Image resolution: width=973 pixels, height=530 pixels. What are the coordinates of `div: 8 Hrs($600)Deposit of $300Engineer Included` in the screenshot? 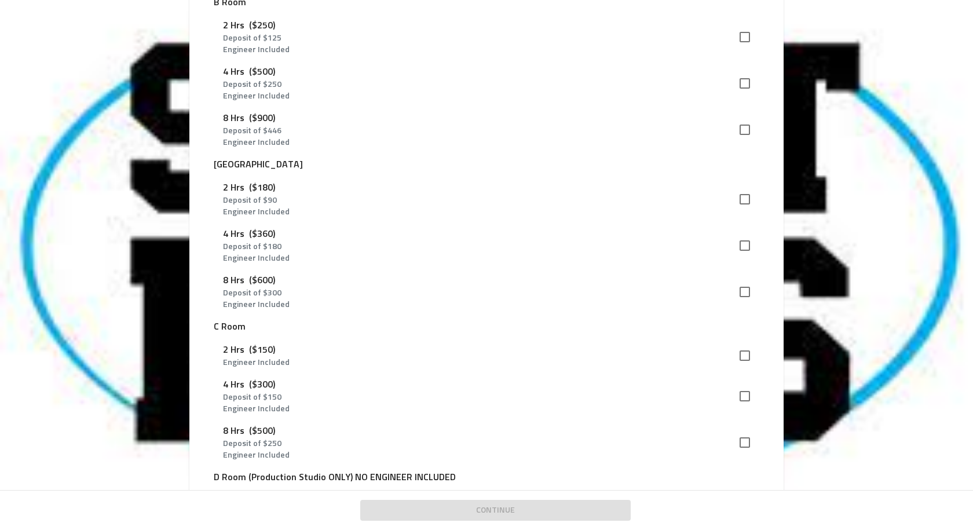 It's located at (486, 292).